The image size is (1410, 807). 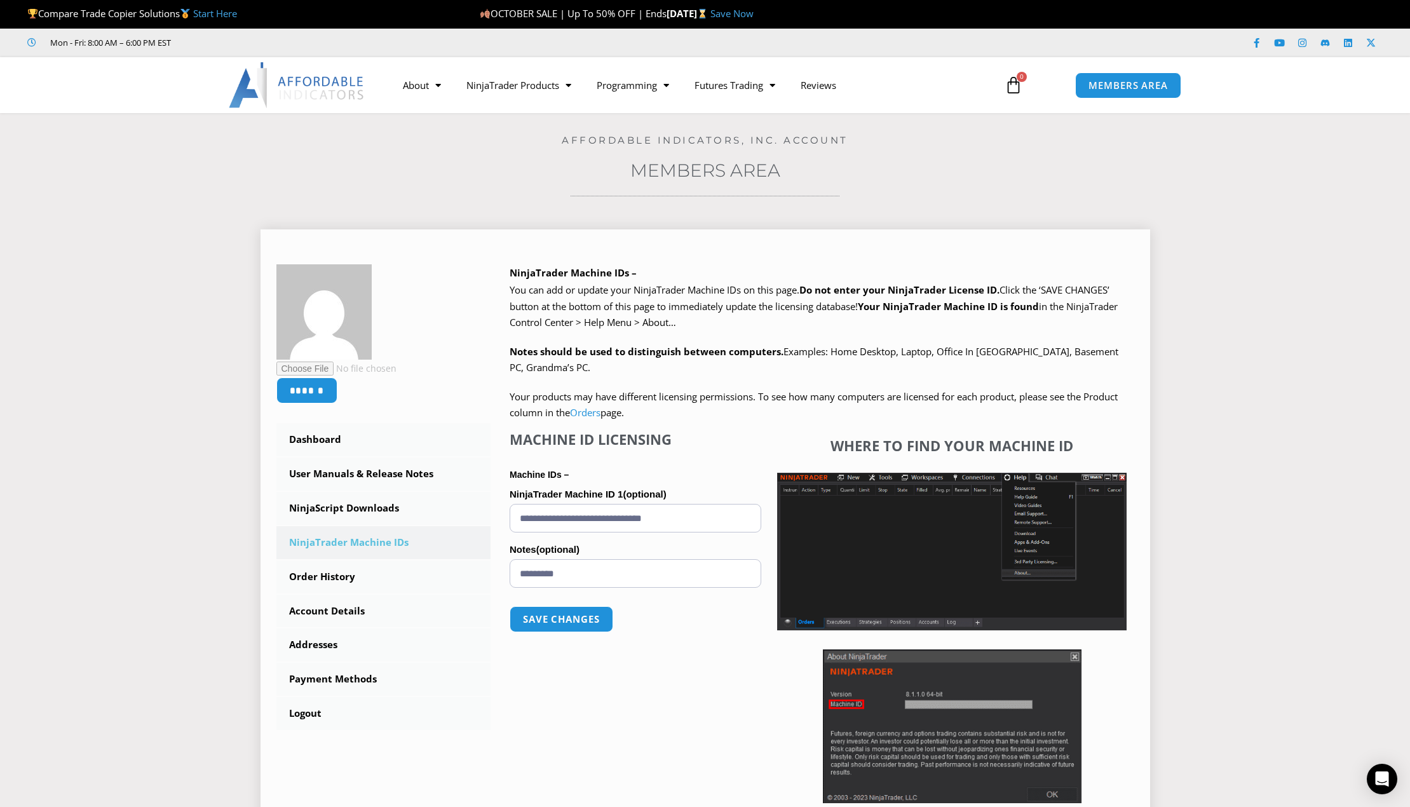 I want to click on h4: Where to find your Machine ID, so click(x=952, y=445).